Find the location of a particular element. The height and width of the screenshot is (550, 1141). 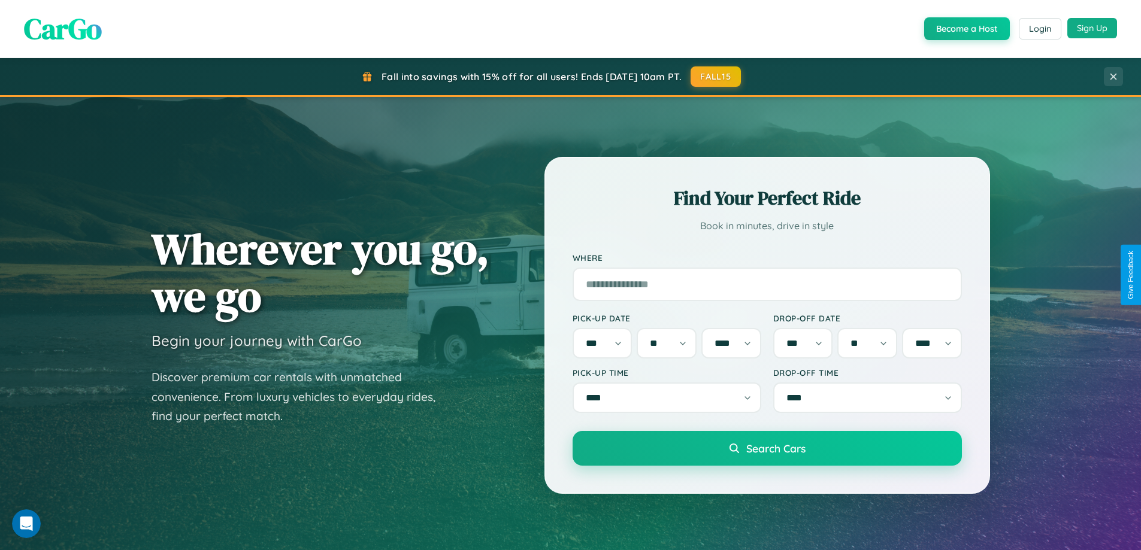

h3: Begin your journey with CarGo is located at coordinates (256, 341).